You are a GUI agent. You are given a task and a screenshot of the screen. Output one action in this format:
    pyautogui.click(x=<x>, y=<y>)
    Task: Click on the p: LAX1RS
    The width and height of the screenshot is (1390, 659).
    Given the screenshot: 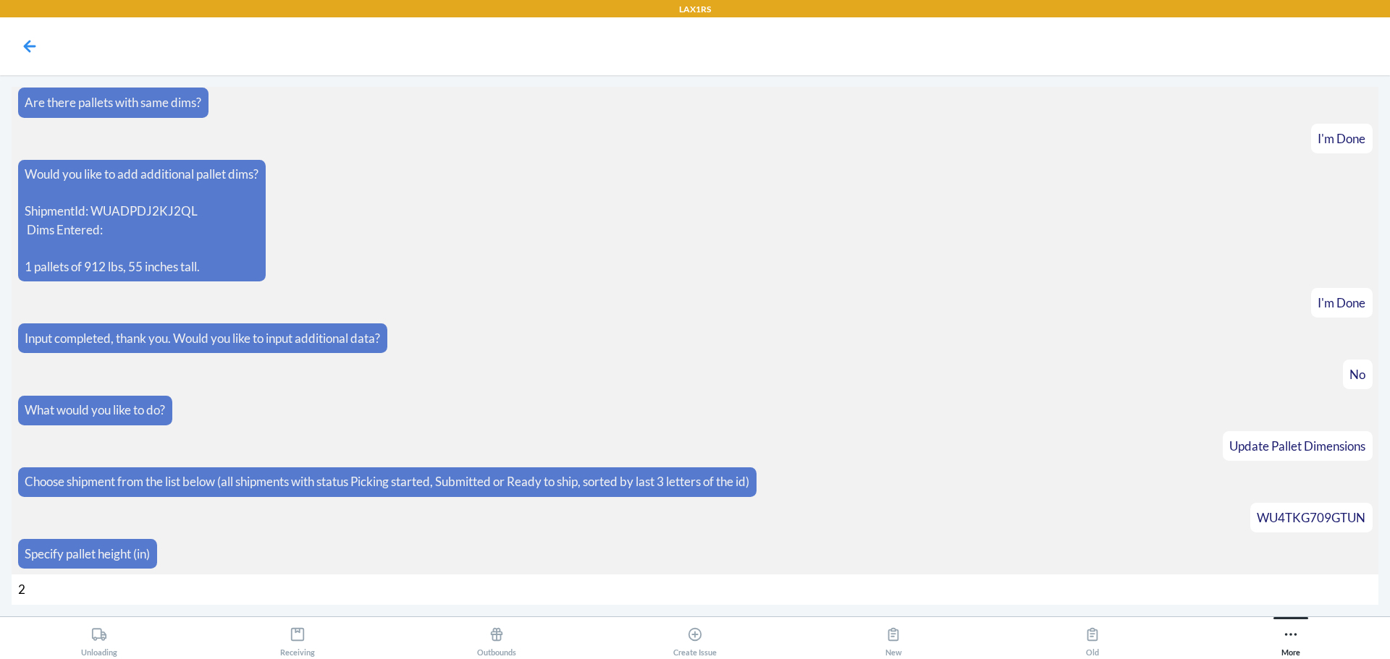 What is the action you would take?
    pyautogui.click(x=695, y=9)
    